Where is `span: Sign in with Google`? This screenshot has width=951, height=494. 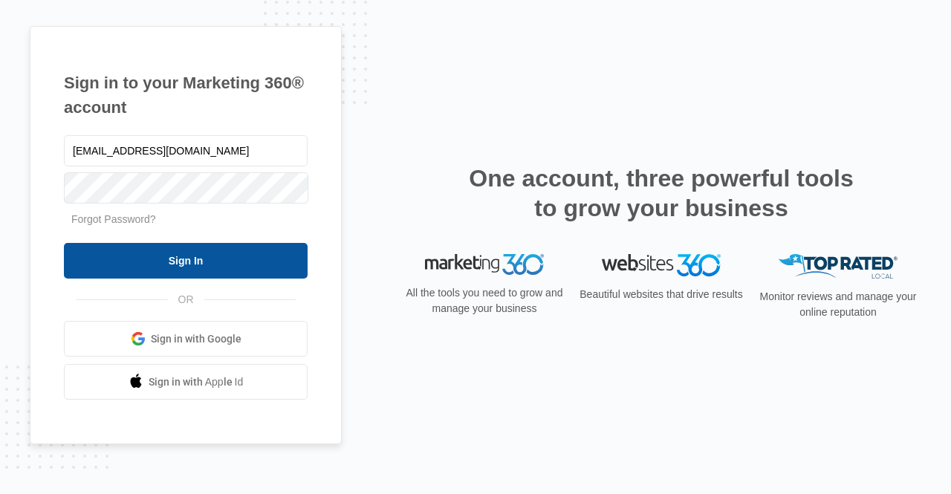 span: Sign in with Google is located at coordinates (196, 339).